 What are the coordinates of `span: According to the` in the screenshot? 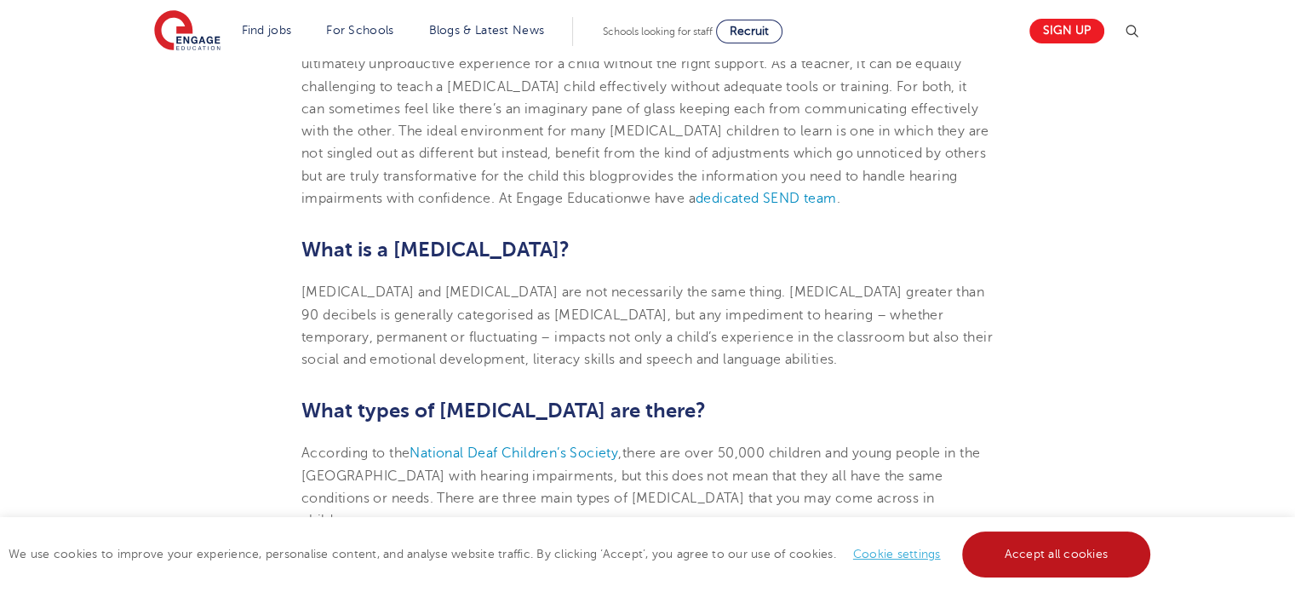 It's located at (355, 453).